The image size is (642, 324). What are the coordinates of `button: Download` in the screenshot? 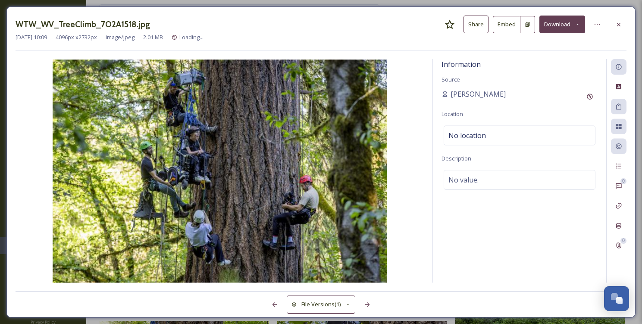 It's located at (562, 24).